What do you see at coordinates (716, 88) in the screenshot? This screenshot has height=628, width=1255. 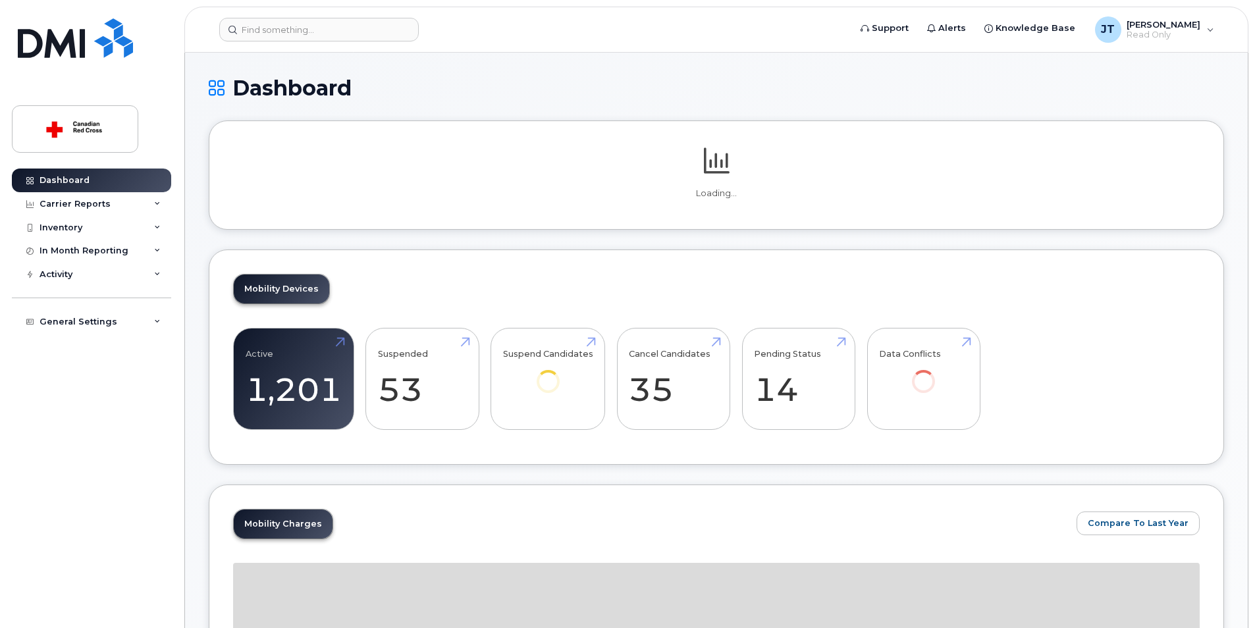 I see `h1: Dashboard` at bounding box center [716, 88].